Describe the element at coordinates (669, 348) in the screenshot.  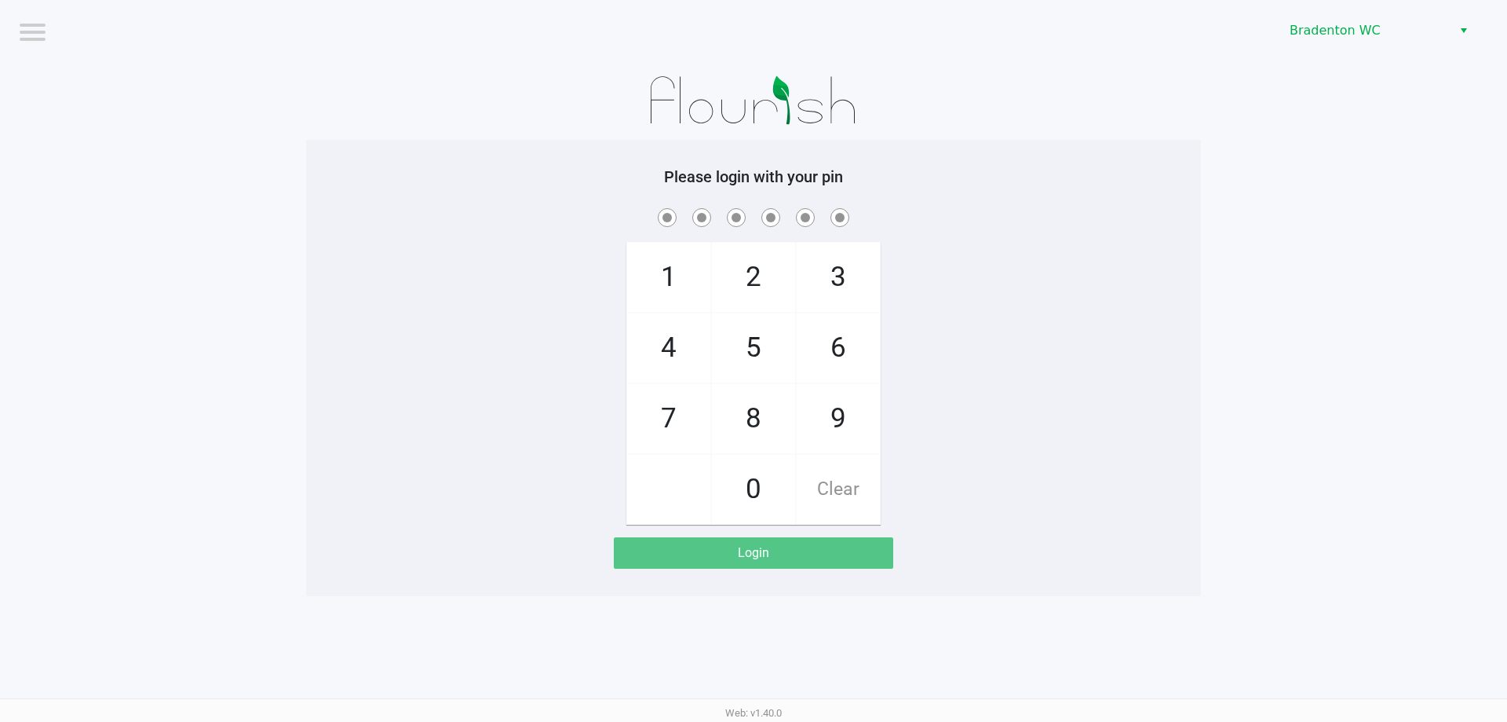
I see `span: 4` at that location.